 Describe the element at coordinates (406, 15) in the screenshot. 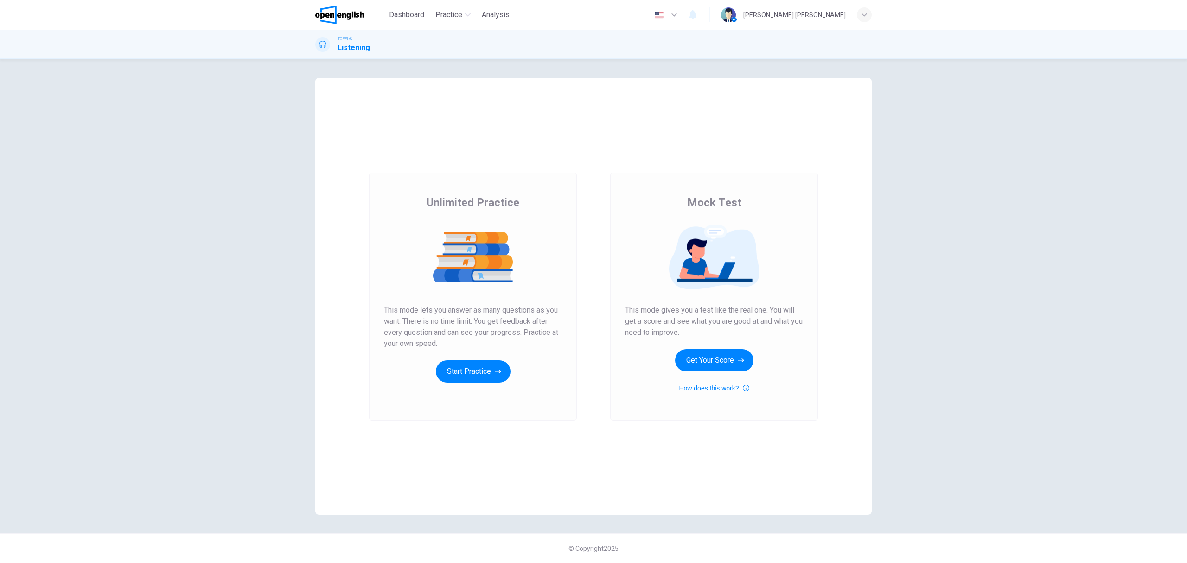

I see `span: Dashboard` at that location.